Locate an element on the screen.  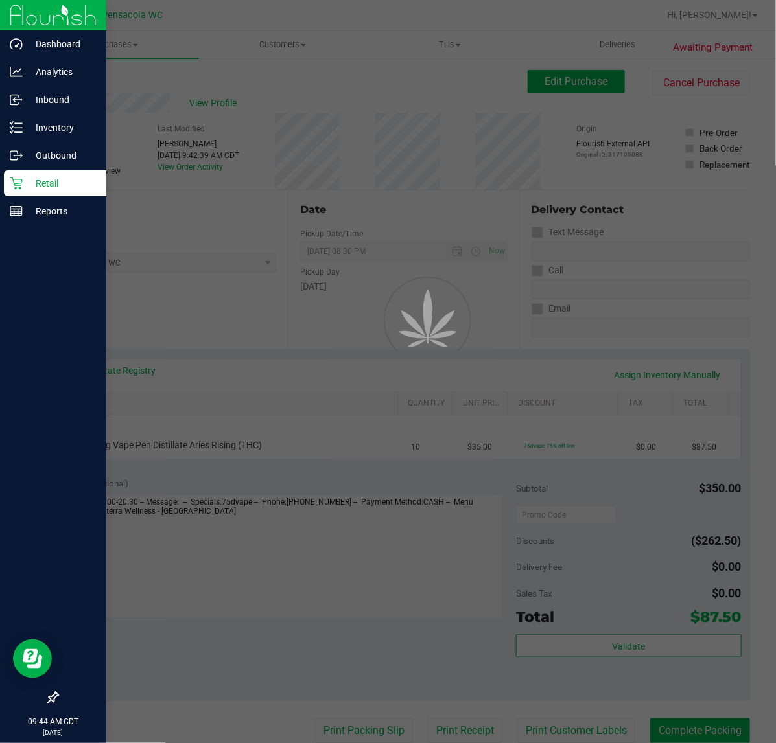
p: Analytics is located at coordinates (62, 72).